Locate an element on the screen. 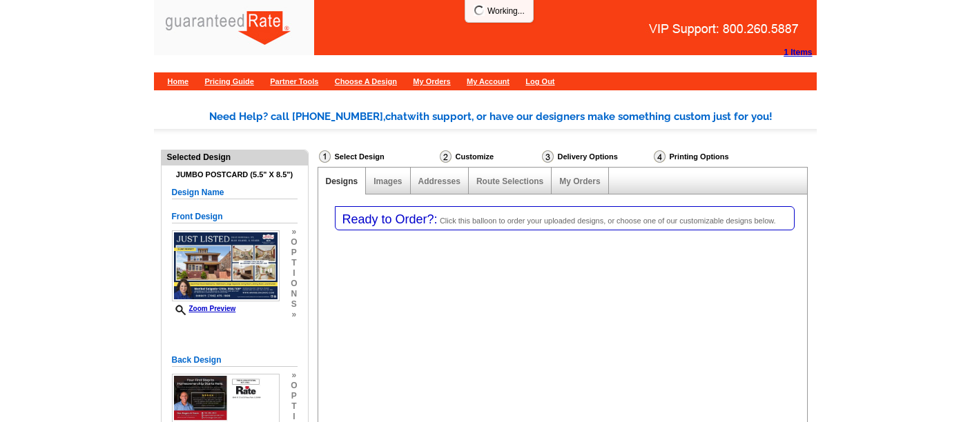 Image resolution: width=970 pixels, height=422 pixels. a: My Account is located at coordinates (488, 81).